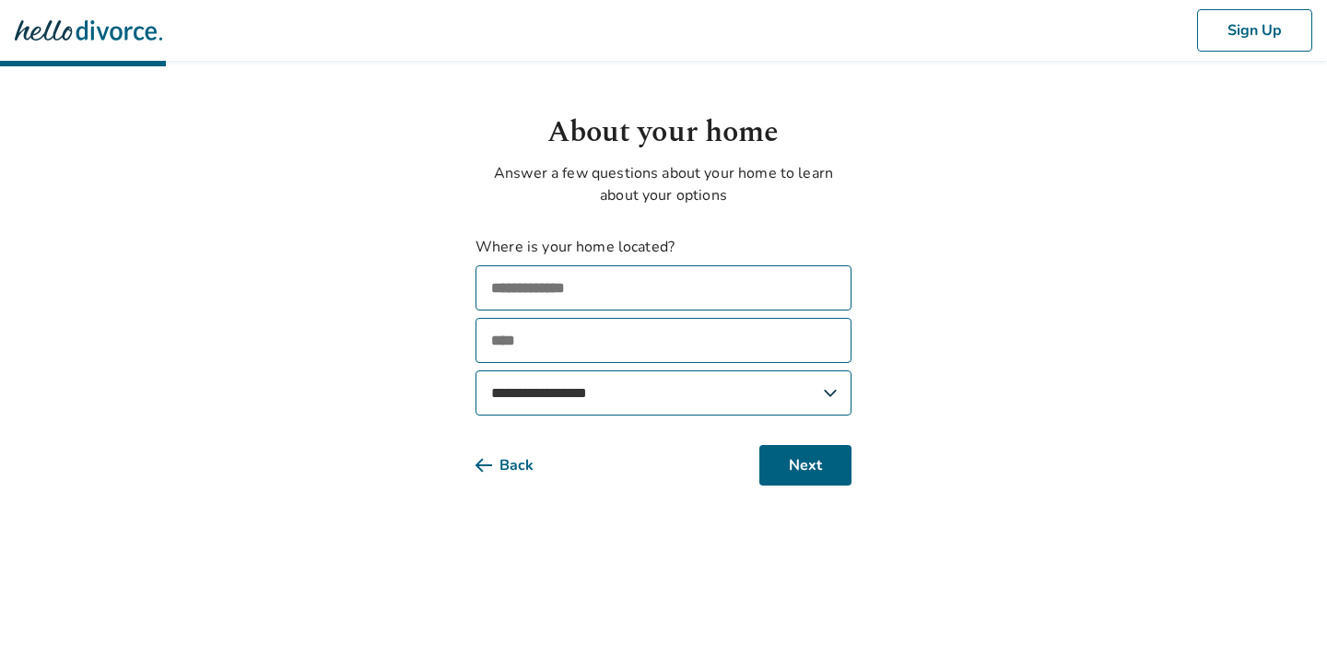  What do you see at coordinates (663, 133) in the screenshot?
I see `h1: About your home` at bounding box center [663, 133].